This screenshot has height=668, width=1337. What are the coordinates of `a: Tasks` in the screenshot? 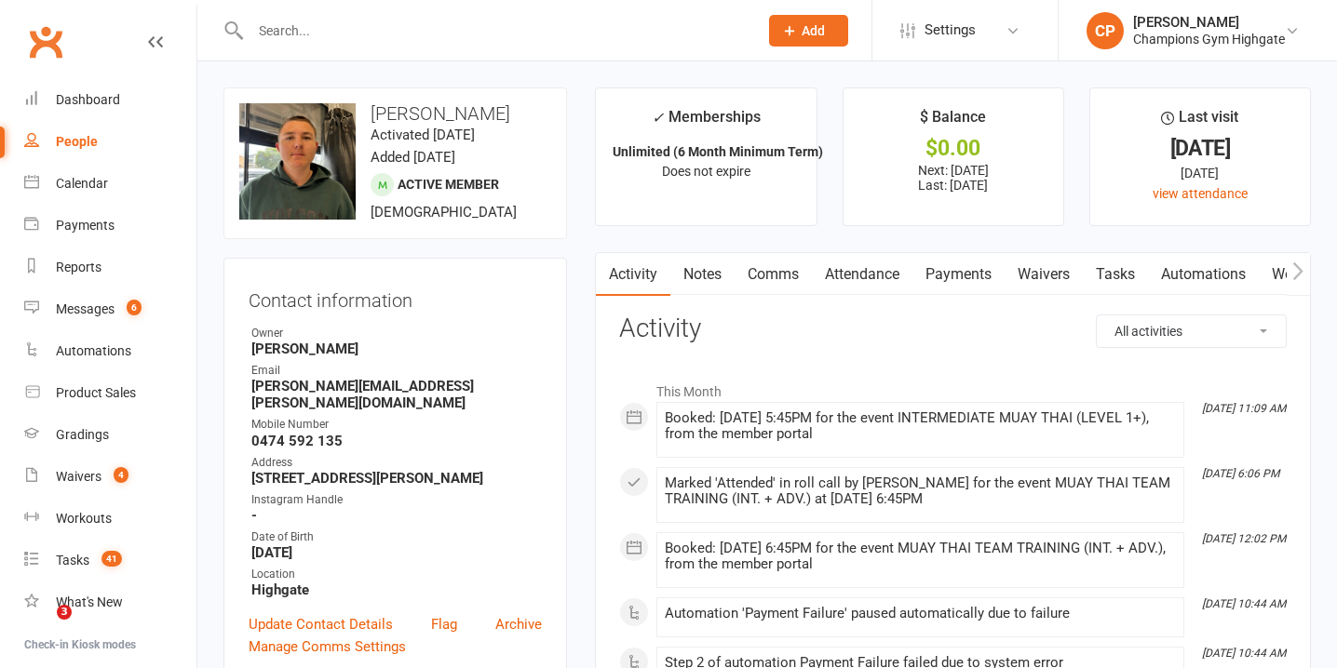 It's located at (1115, 275).